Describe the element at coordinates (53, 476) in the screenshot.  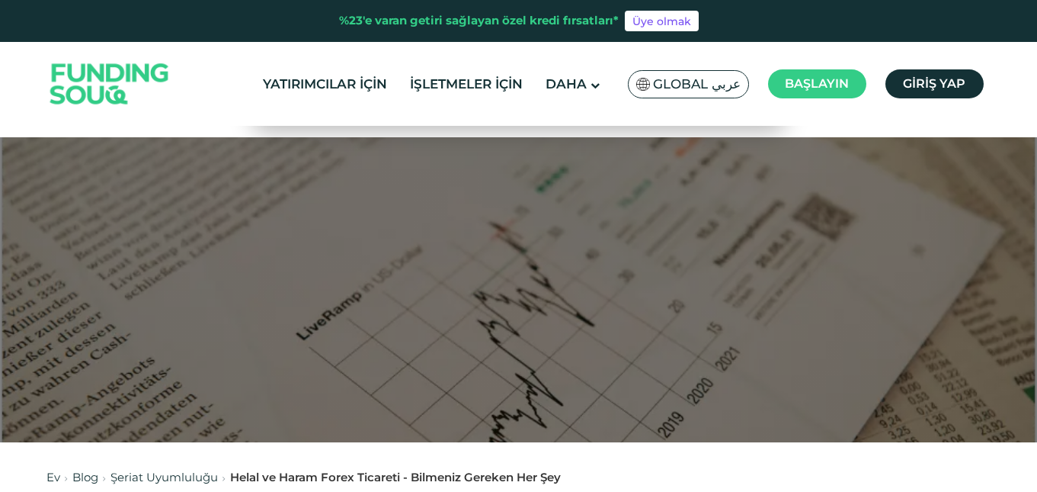
I see `a: Ev` at that location.